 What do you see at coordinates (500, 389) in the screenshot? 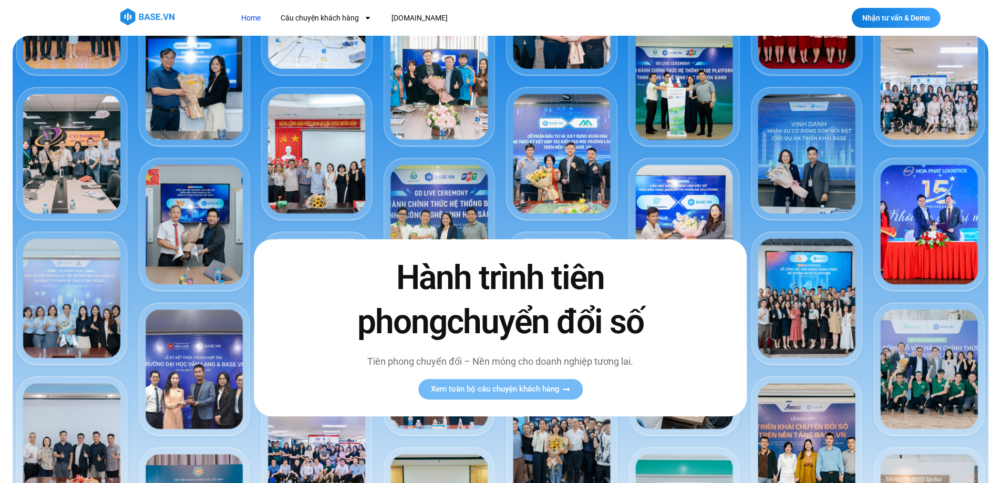
I see `a: Xem toàn bộ câu chuyện khách hàng` at bounding box center [500, 389].